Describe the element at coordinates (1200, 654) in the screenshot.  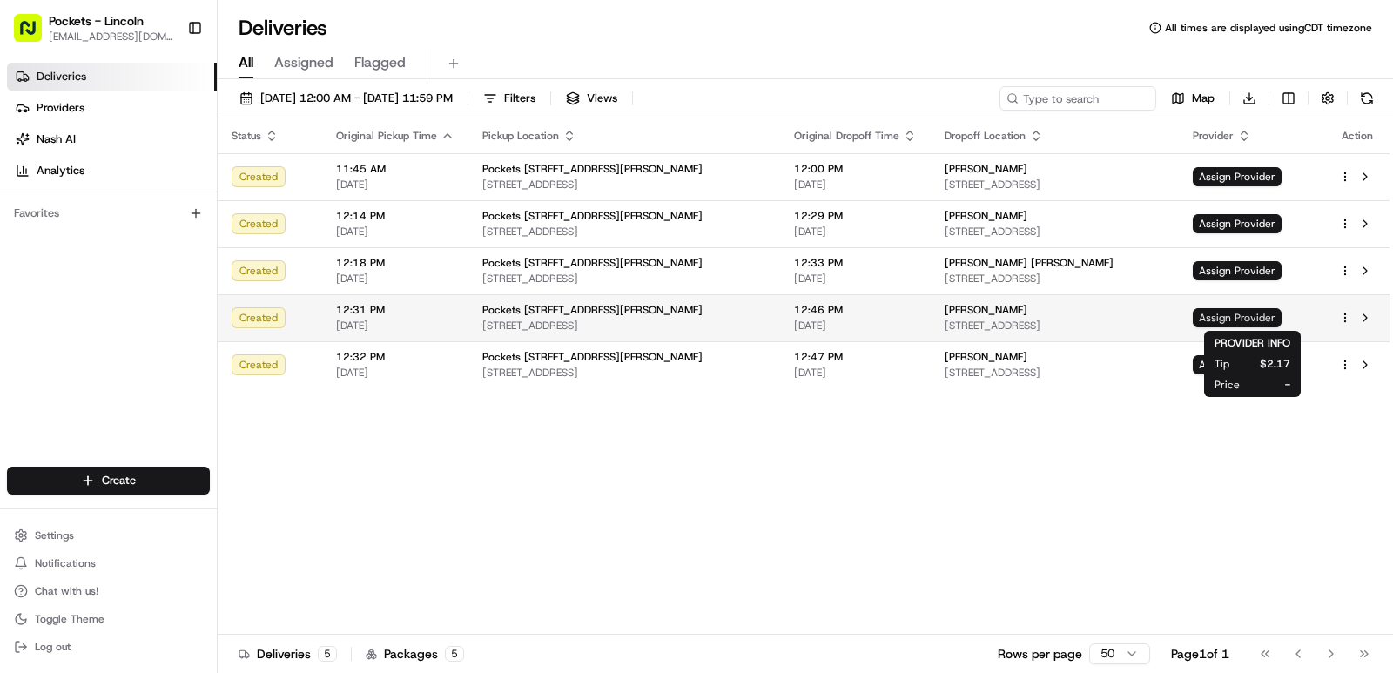
I see `div: Page 1 of 1` at that location.